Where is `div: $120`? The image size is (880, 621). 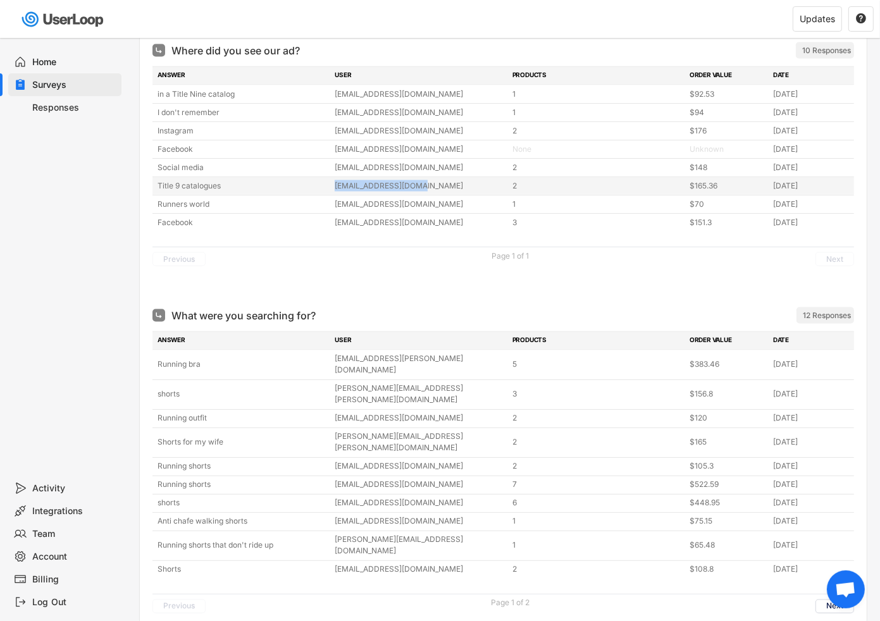 div: $120 is located at coordinates (727, 419).